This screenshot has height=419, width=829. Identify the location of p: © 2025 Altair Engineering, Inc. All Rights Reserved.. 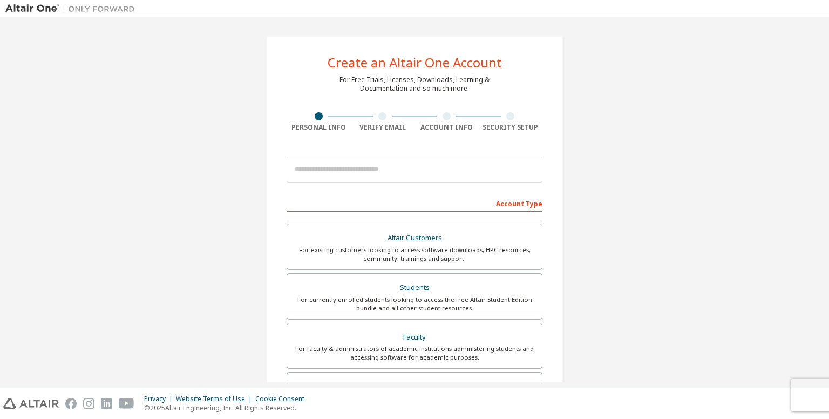
(227, 407).